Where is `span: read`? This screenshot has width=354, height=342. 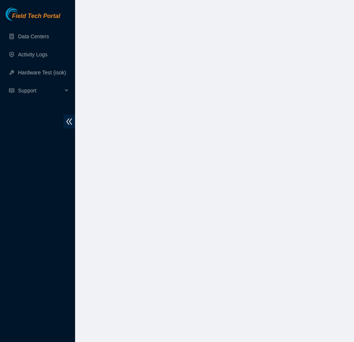 span: read is located at coordinates (12, 90).